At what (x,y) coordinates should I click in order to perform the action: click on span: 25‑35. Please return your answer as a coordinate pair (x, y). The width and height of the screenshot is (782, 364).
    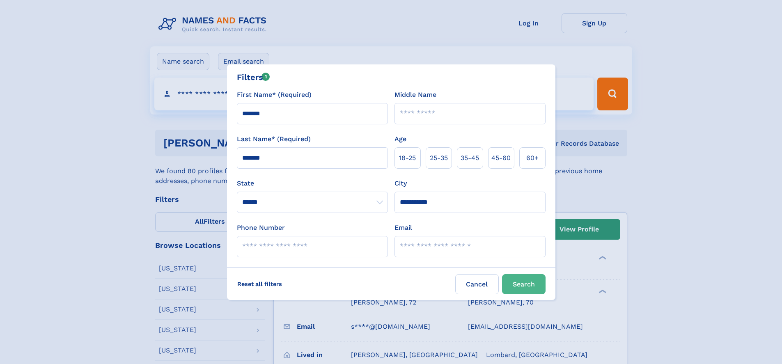
    Looking at the image, I should click on (439, 158).